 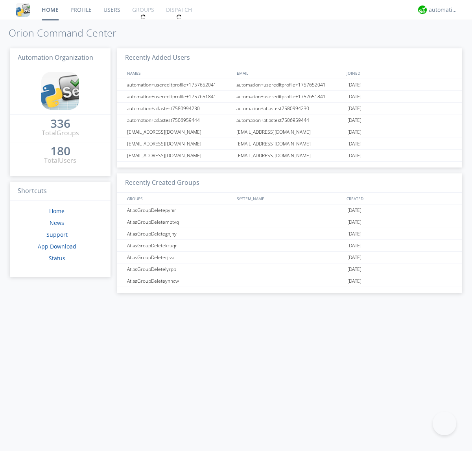 I want to click on h3: Shortcuts, so click(x=60, y=191).